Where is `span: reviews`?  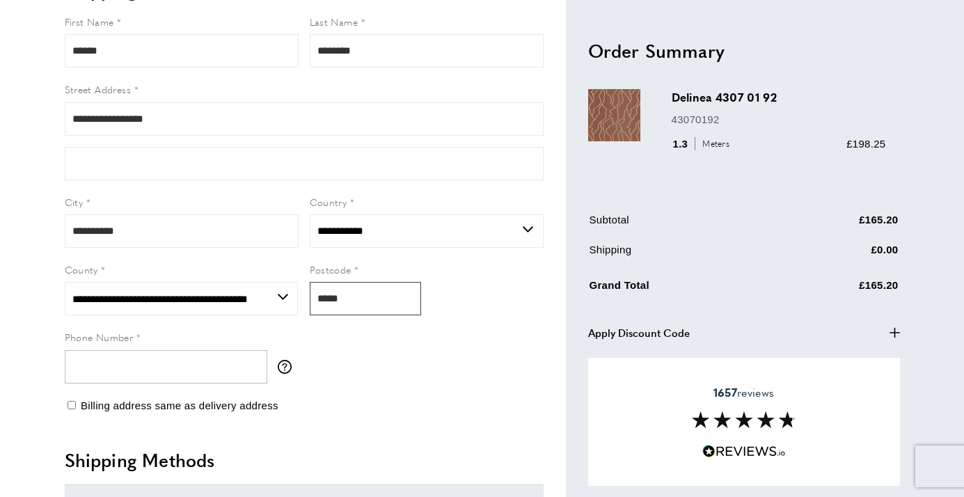
span: reviews is located at coordinates (743, 392).